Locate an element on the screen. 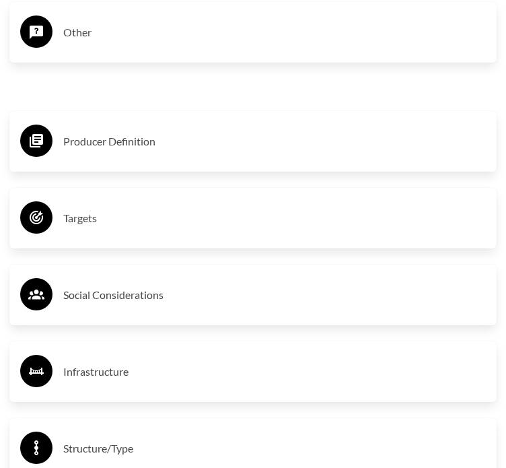 Image resolution: width=506 pixels, height=468 pixels. h3: Structure/Type is located at coordinates (275, 448).